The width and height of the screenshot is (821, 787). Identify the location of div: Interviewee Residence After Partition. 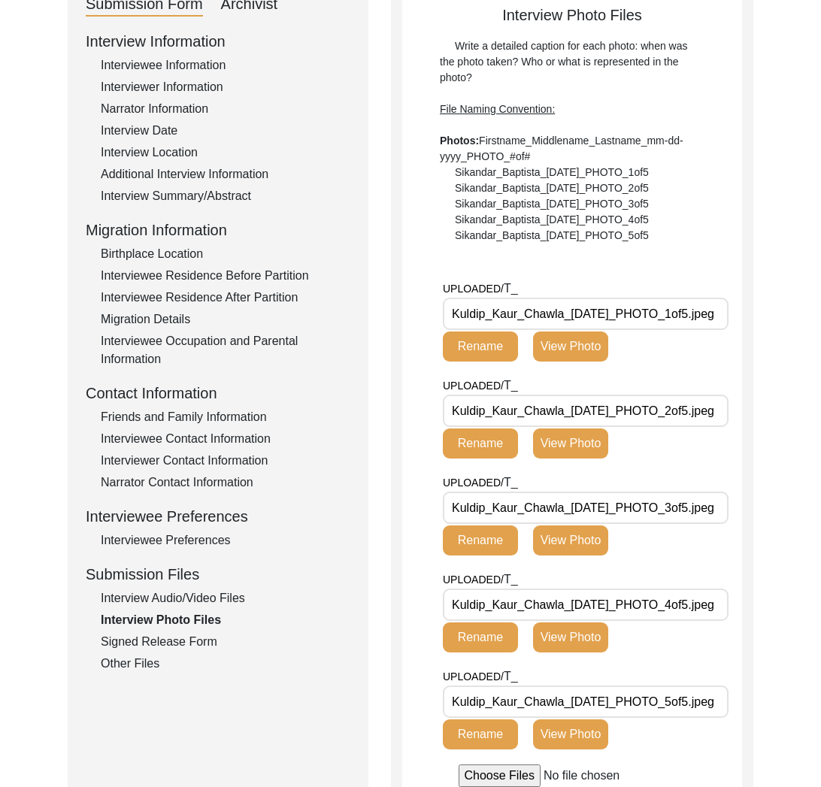
(226, 298).